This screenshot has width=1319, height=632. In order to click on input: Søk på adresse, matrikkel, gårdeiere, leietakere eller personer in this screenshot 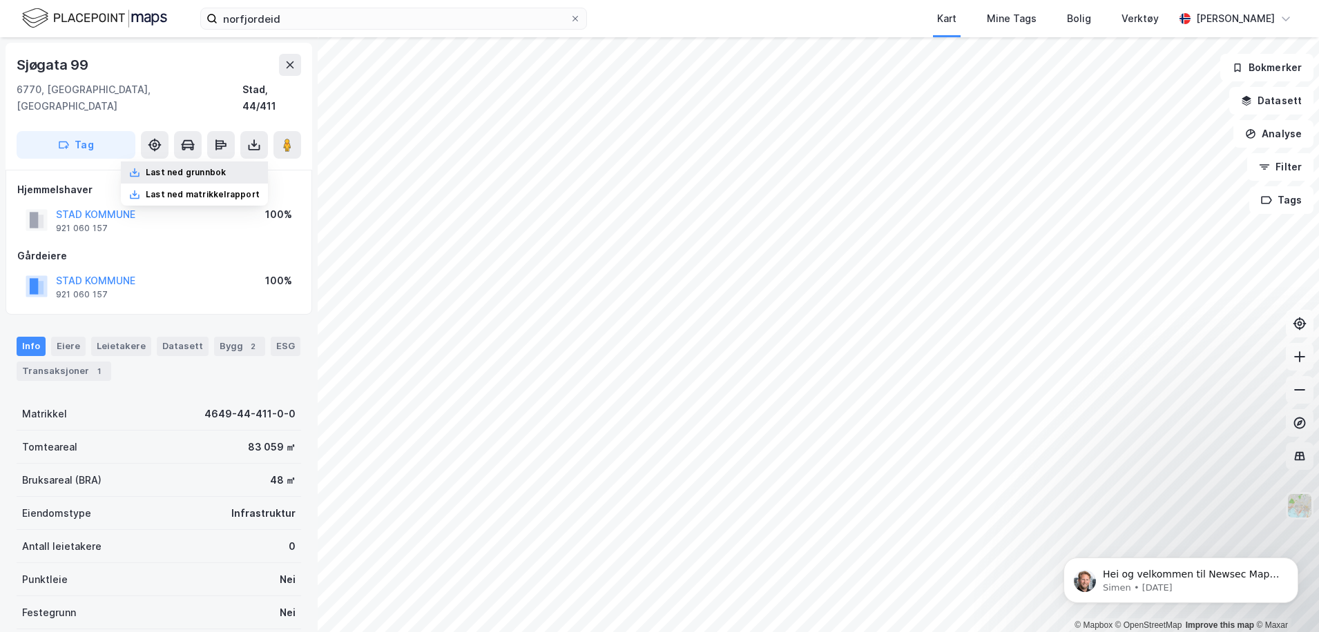, I will do `click(394, 19)`.